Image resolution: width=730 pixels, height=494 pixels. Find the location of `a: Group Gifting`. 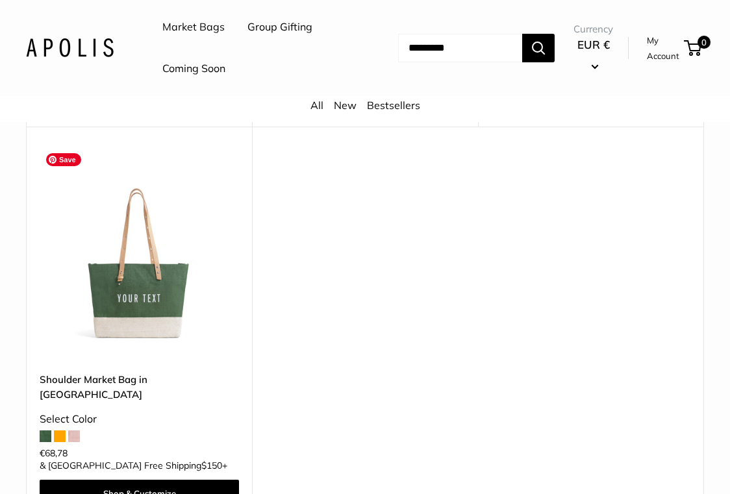

a: Group Gifting is located at coordinates (280, 27).